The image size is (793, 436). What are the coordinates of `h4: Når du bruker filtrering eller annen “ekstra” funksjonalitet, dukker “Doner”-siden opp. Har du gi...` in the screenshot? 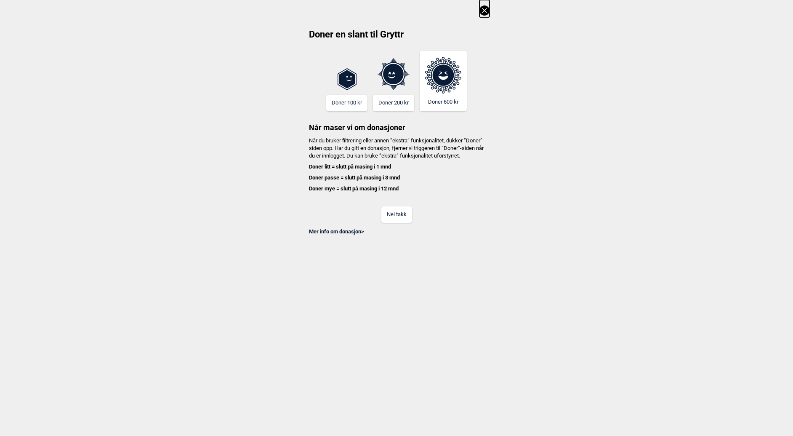 It's located at (397, 165).